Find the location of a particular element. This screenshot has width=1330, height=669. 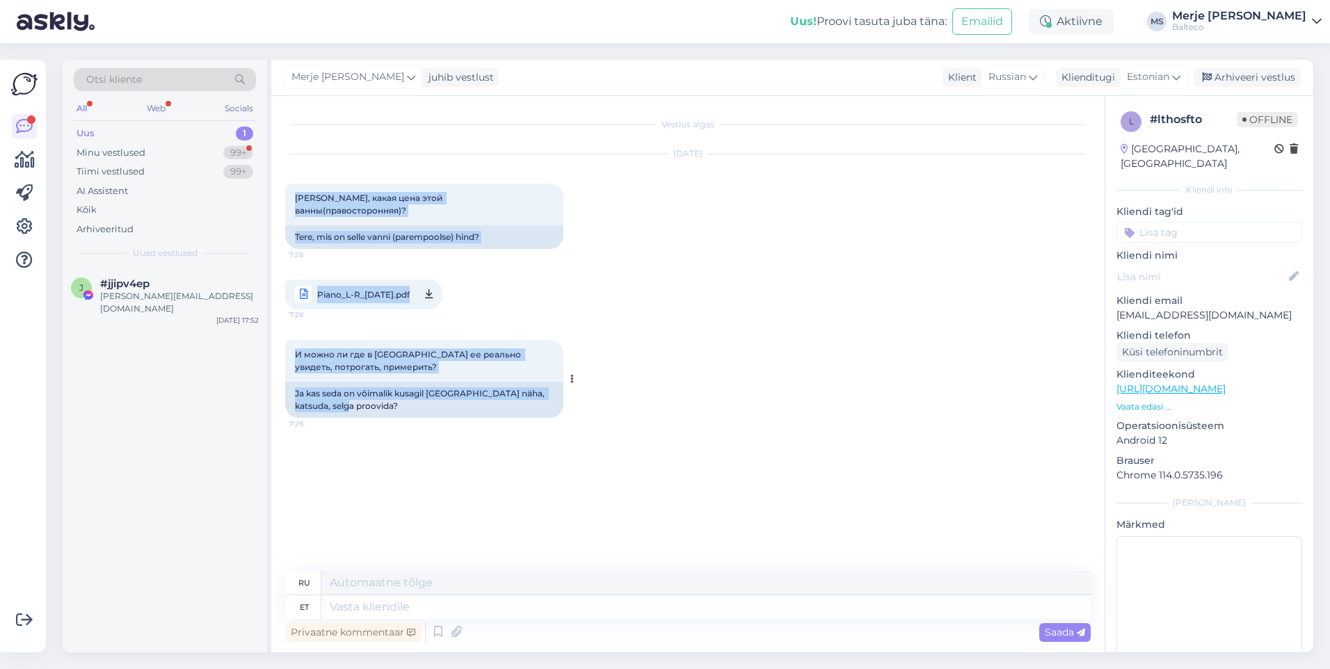

input: Lisa nimi is located at coordinates (1201, 277).